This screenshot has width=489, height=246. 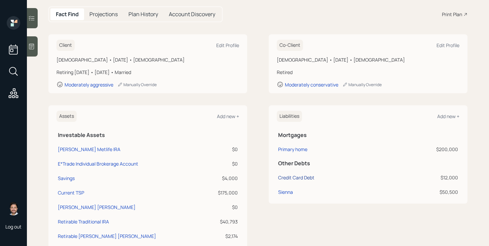 I want to click on div: $12,000, so click(x=424, y=177).